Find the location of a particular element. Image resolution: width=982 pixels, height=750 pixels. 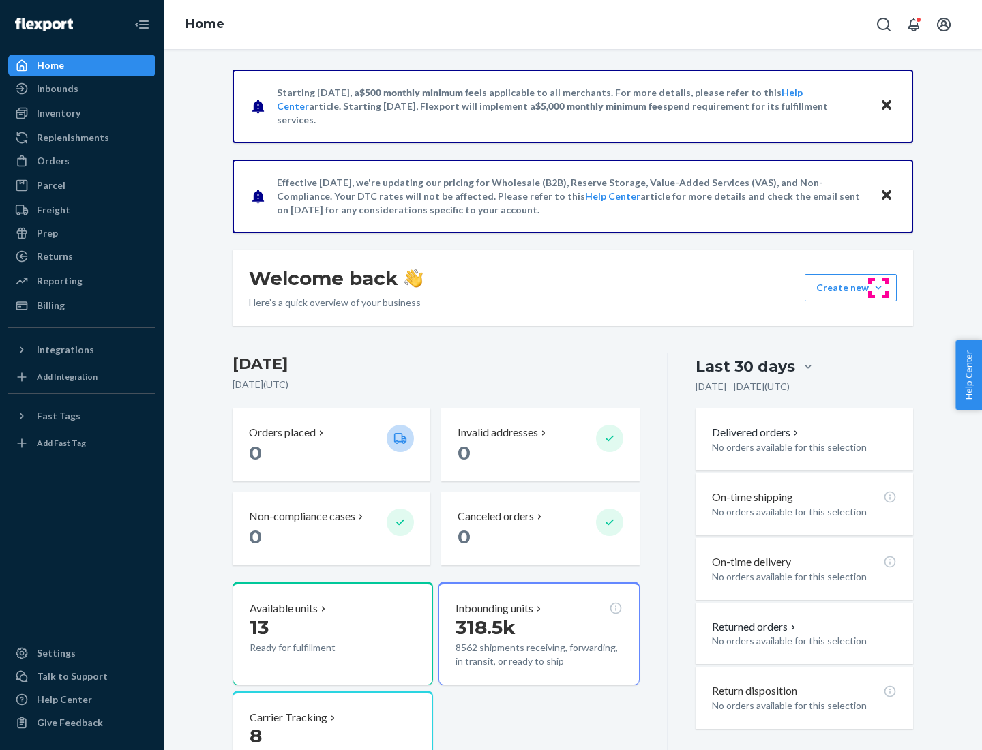

p: Returned orders is located at coordinates (755, 626).